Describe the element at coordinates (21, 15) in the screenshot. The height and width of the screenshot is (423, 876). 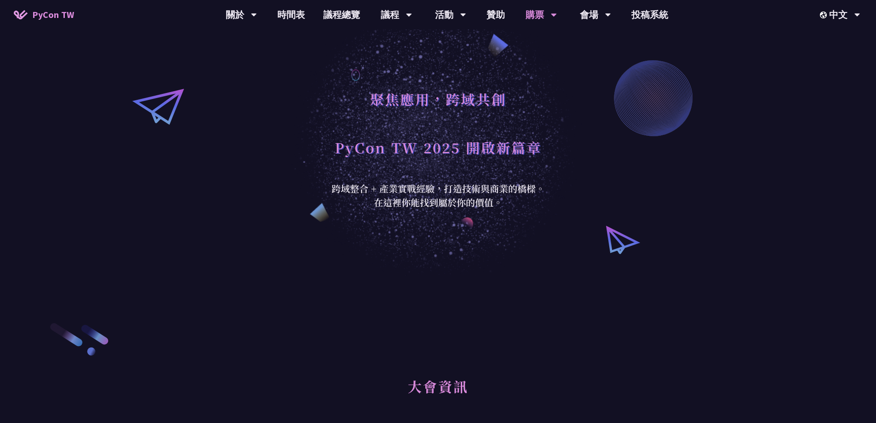
I see `img: Home icon of PyCon TW 2025` at that location.